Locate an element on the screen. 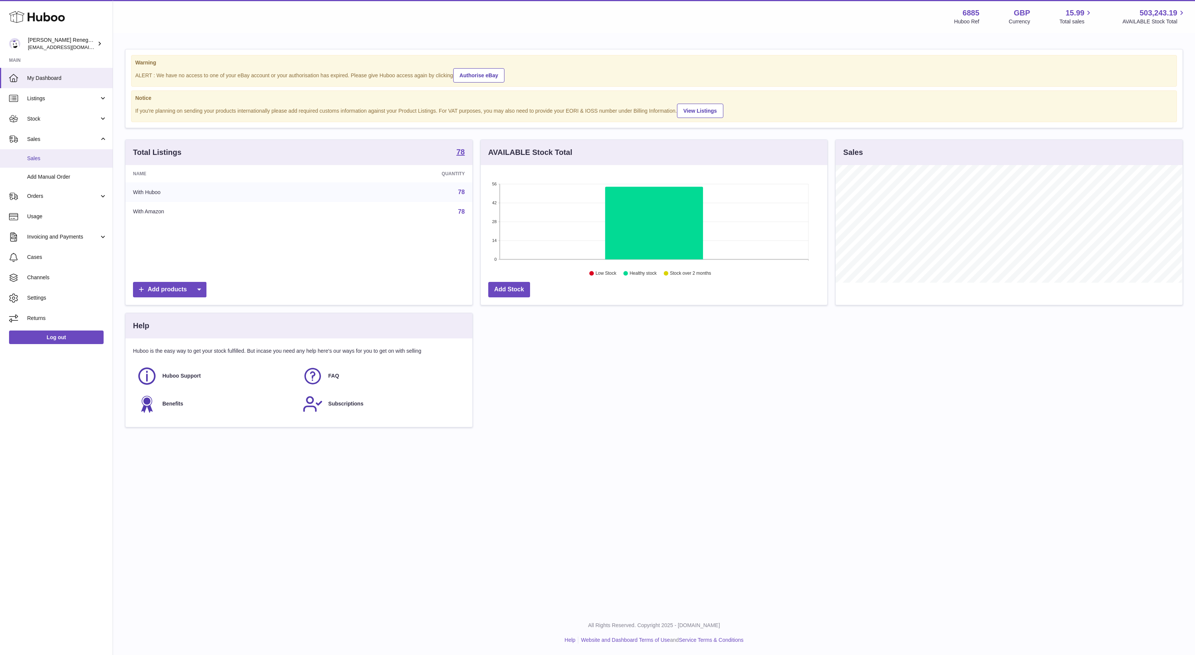 The image size is (1195, 655). text: Stock over 2 months is located at coordinates (690, 274).